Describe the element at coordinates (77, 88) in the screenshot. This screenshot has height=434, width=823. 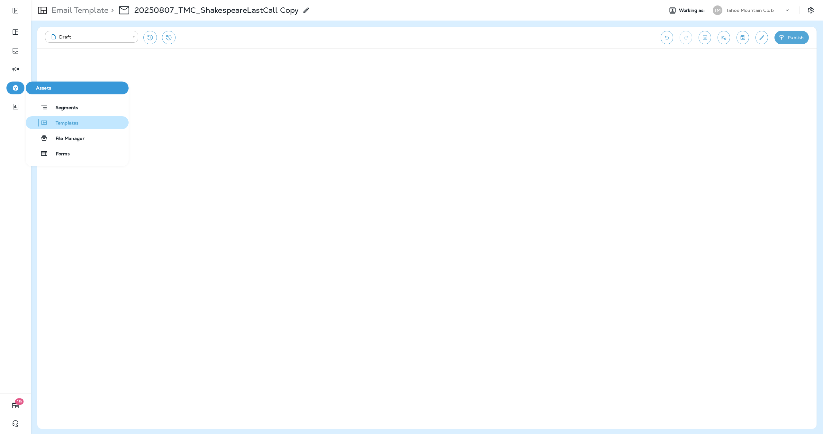
I see `span: Assets` at that location.